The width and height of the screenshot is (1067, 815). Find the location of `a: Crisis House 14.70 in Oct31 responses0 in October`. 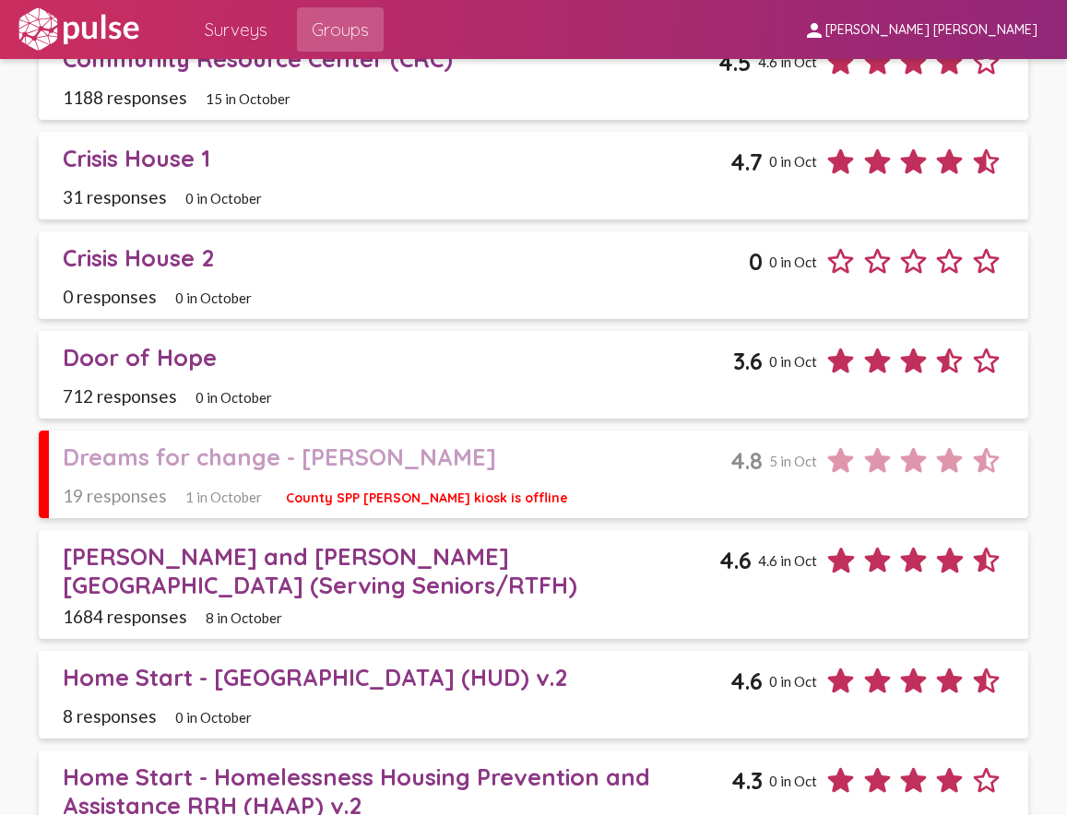

a: Crisis House 14.70 in Oct31 responses0 in October is located at coordinates (533, 175).